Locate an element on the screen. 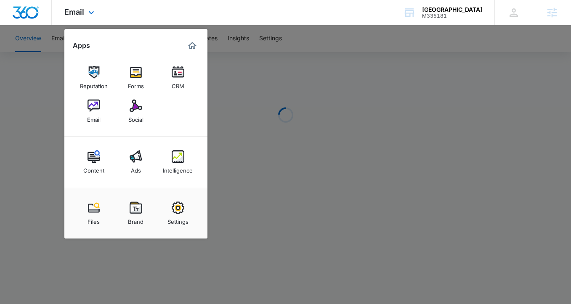  a: Email is located at coordinates (94, 111).